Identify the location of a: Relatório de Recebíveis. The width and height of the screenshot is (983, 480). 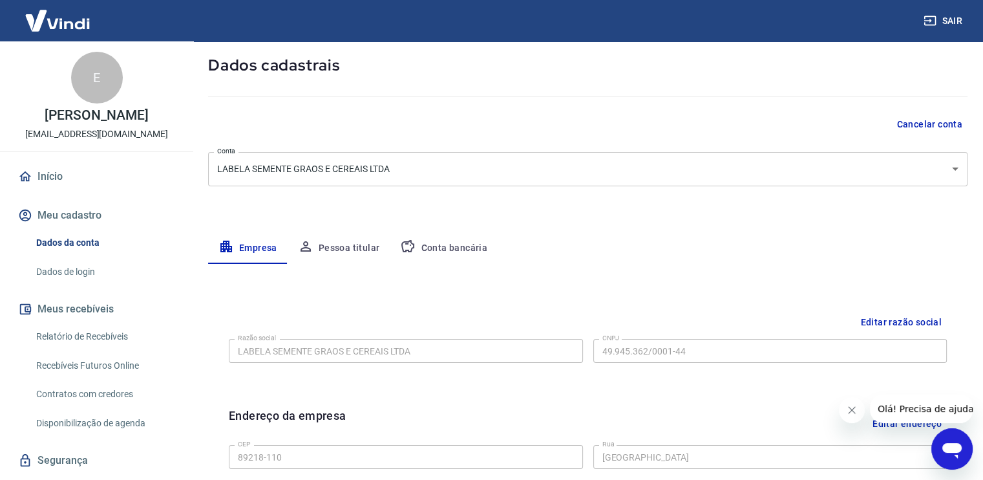
(104, 336).